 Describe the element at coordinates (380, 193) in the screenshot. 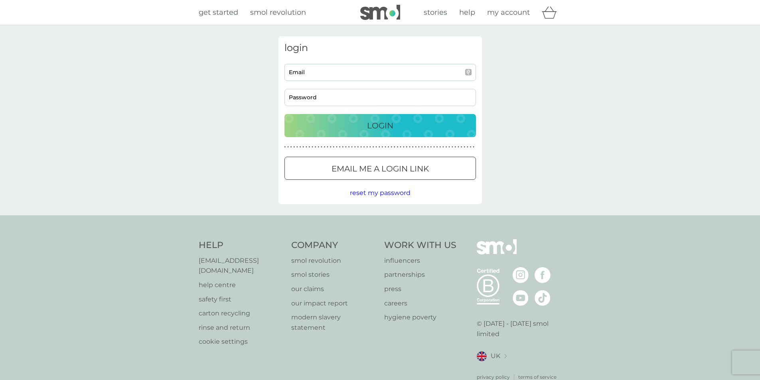

I see `span: reset my password` at that location.